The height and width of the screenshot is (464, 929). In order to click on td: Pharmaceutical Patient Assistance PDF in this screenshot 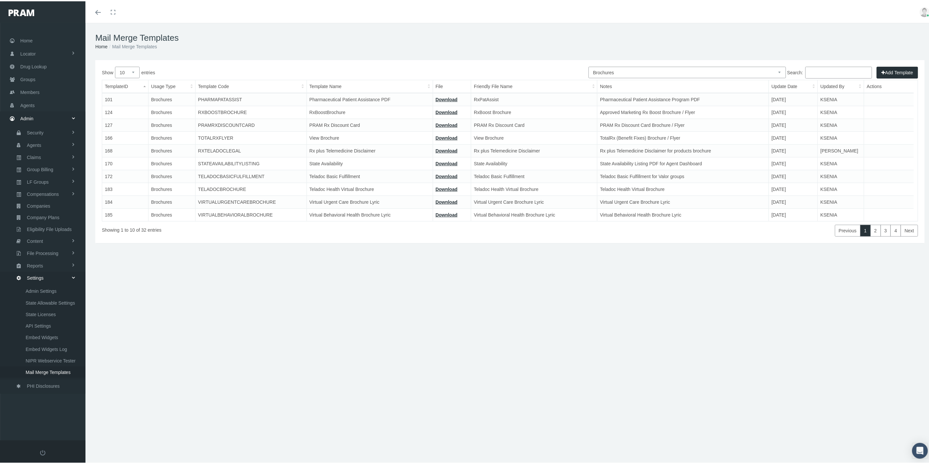, I will do `click(370, 98)`.